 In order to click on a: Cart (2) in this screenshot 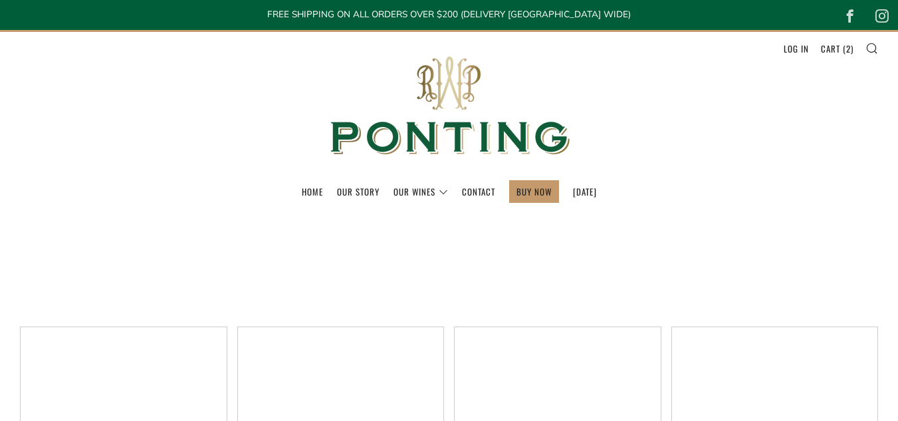, I will do `click(837, 49)`.